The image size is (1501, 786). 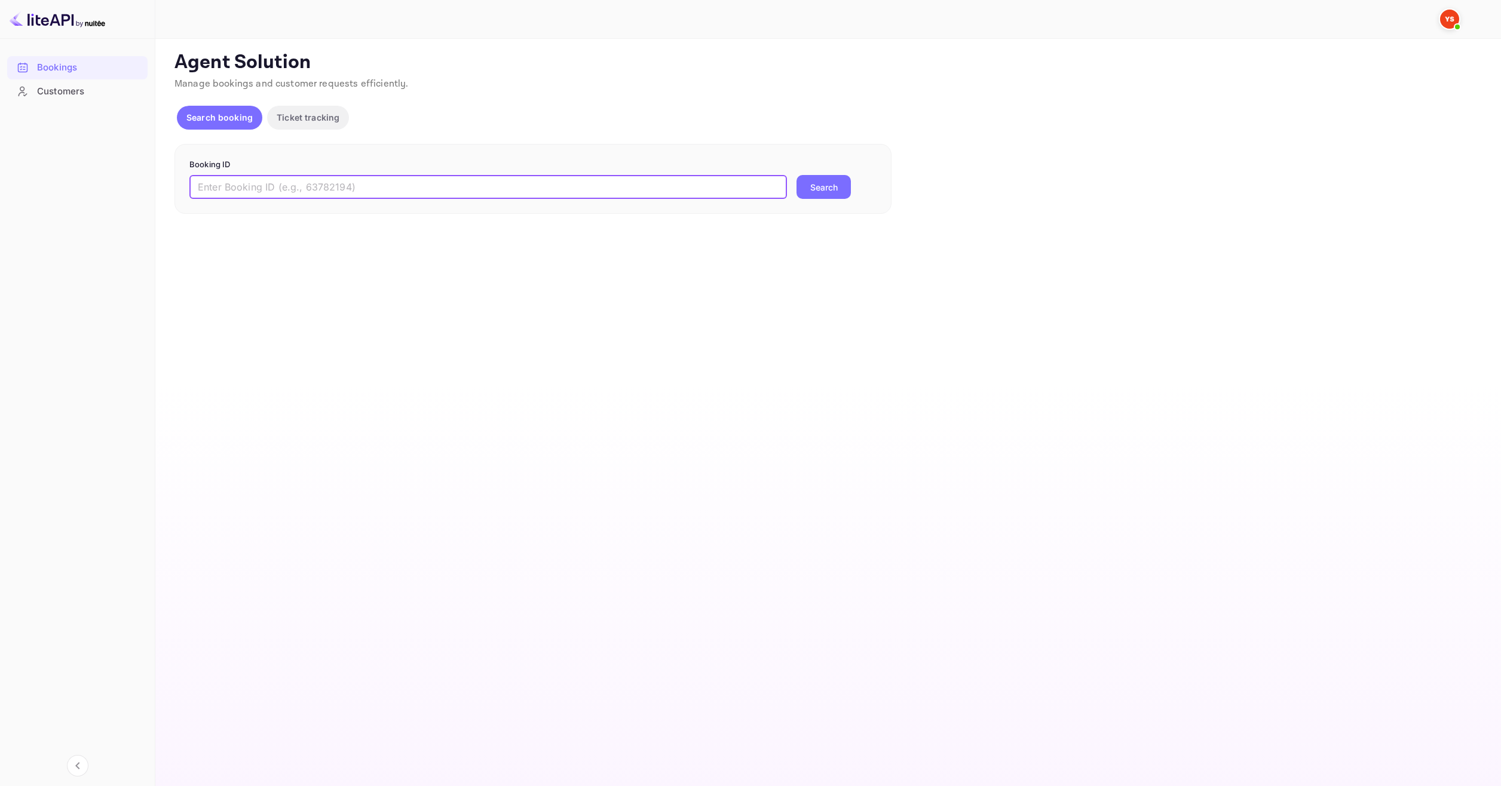 What do you see at coordinates (77, 67) in the screenshot?
I see `a: Bookings` at bounding box center [77, 67].